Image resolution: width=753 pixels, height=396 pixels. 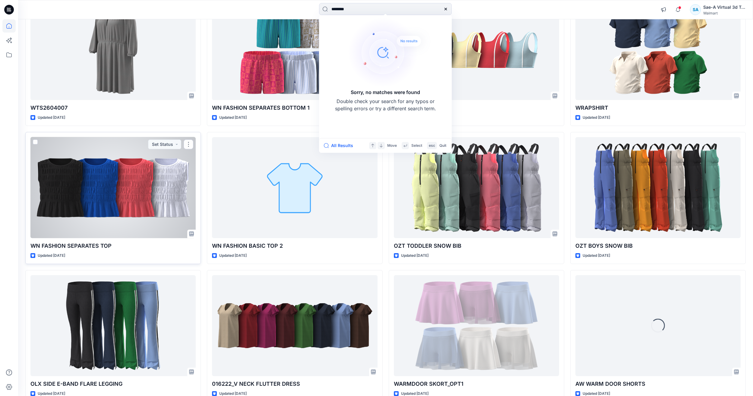 What do you see at coordinates (295, 188) in the screenshot?
I see `a: WN FASHION BASIC TOP 2` at bounding box center [295, 188].